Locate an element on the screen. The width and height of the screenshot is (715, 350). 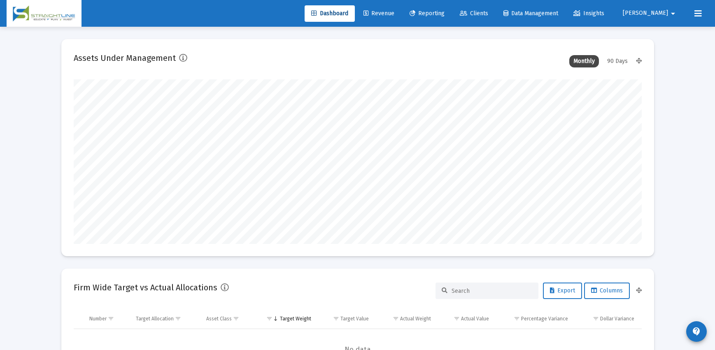
h2: Assets Under Management is located at coordinates (125, 58).